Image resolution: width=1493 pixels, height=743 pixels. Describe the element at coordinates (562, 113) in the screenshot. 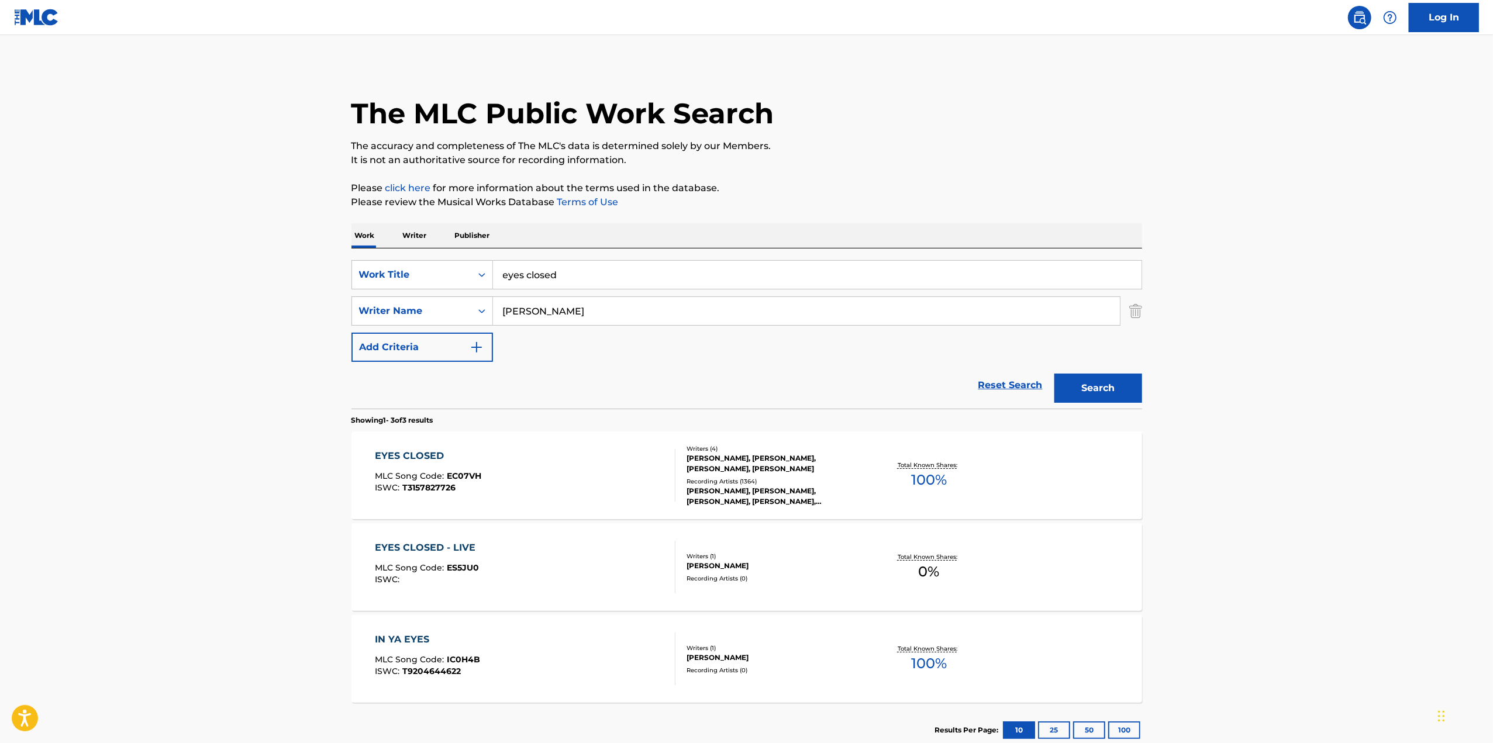

I see `h1: The MLC Public Work Search` at that location.